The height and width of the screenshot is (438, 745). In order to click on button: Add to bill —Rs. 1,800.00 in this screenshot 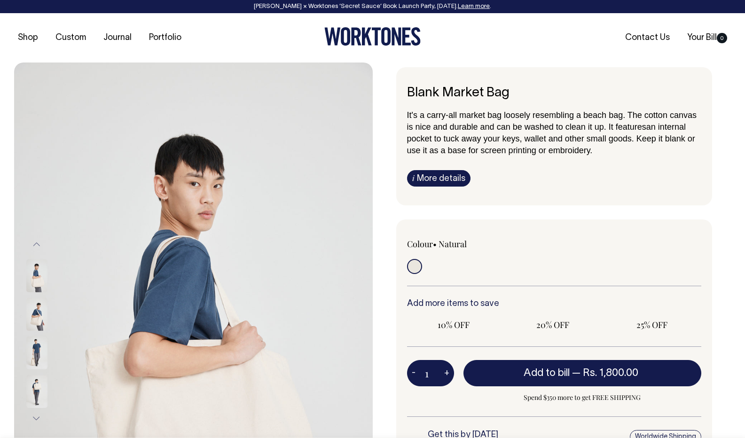, I will do `click(583, 373)`.